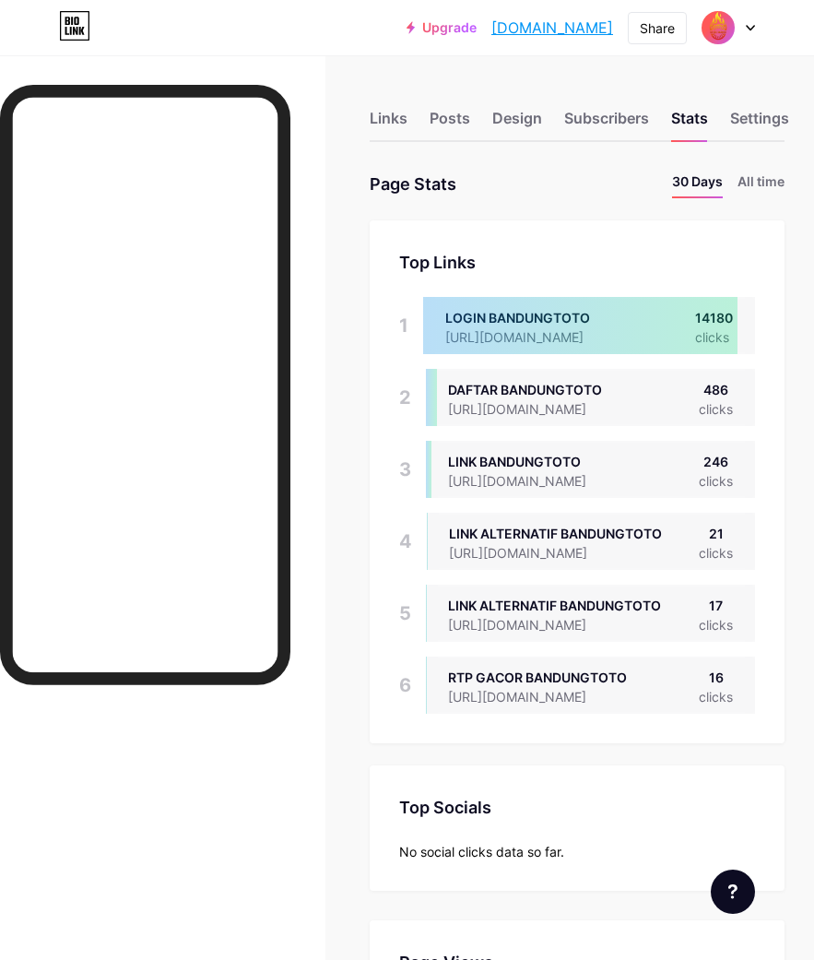 The image size is (814, 960). Describe the element at coordinates (405, 613) in the screenshot. I see `div: 5` at that location.